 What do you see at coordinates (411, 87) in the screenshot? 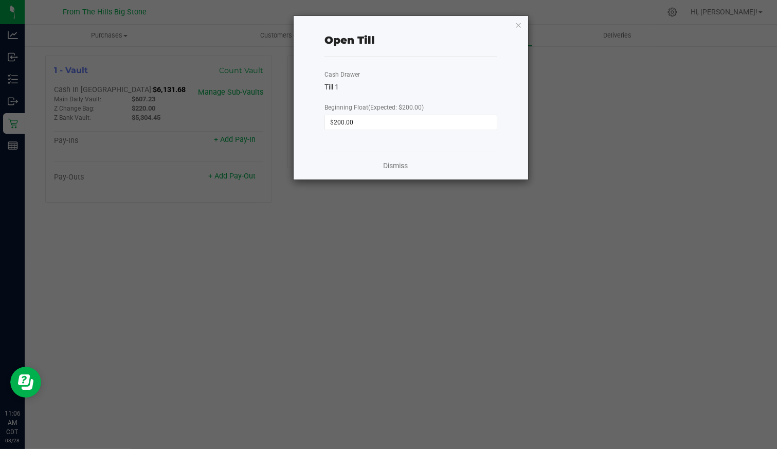
I see `div: Till 1` at bounding box center [411, 87].